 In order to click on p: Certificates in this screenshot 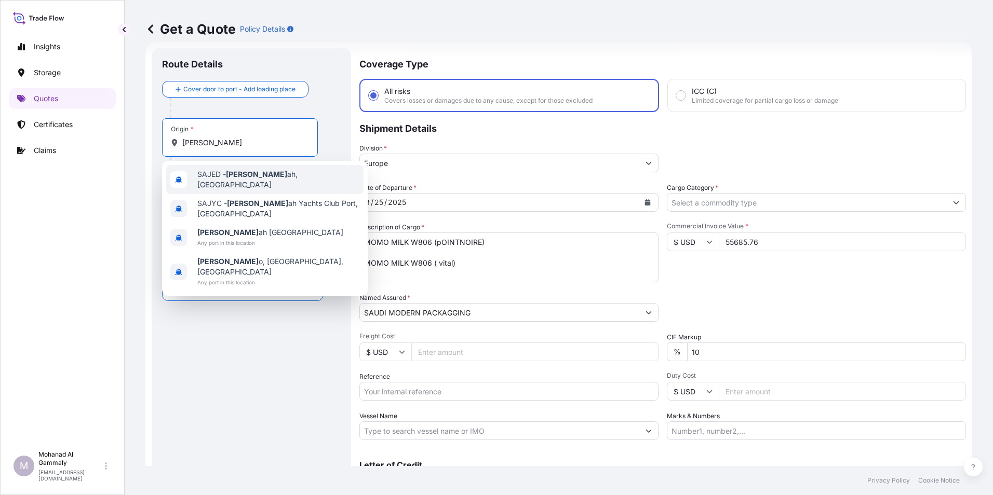, I will do `click(53, 125)`.